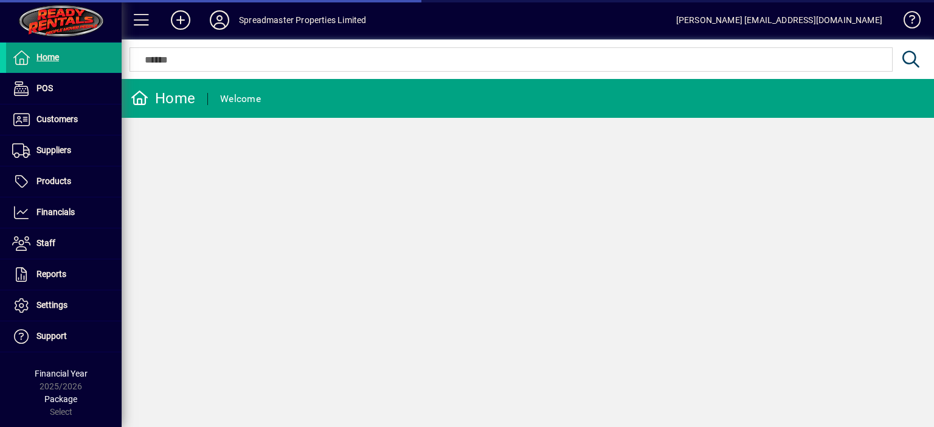 This screenshot has height=427, width=934. I want to click on span: Home, so click(47, 57).